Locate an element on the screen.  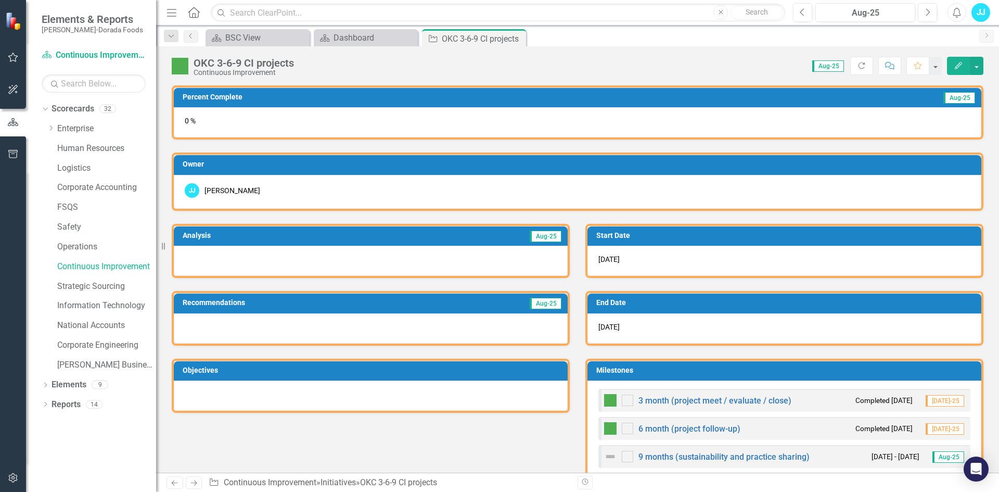
a: BSC View is located at coordinates (258, 37).